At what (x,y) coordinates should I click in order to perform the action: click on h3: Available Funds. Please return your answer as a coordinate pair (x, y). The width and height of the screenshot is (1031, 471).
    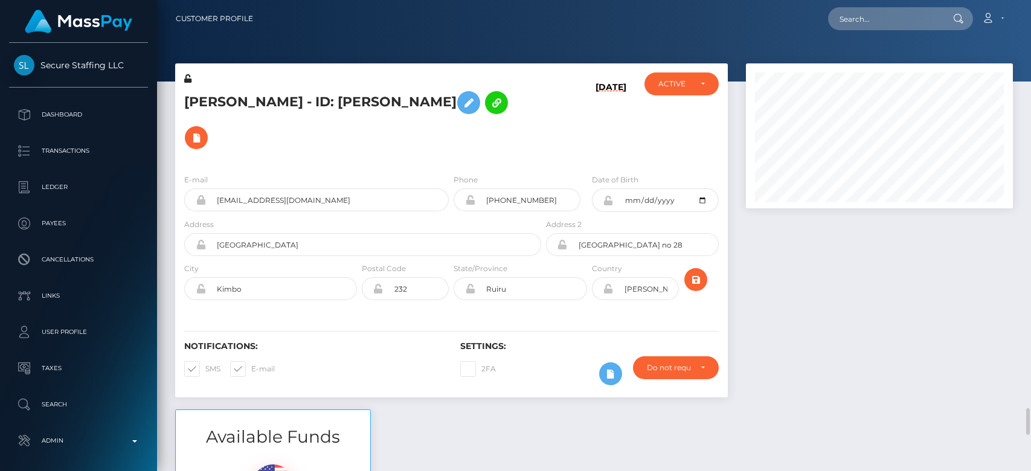
    Looking at the image, I should click on (273, 437).